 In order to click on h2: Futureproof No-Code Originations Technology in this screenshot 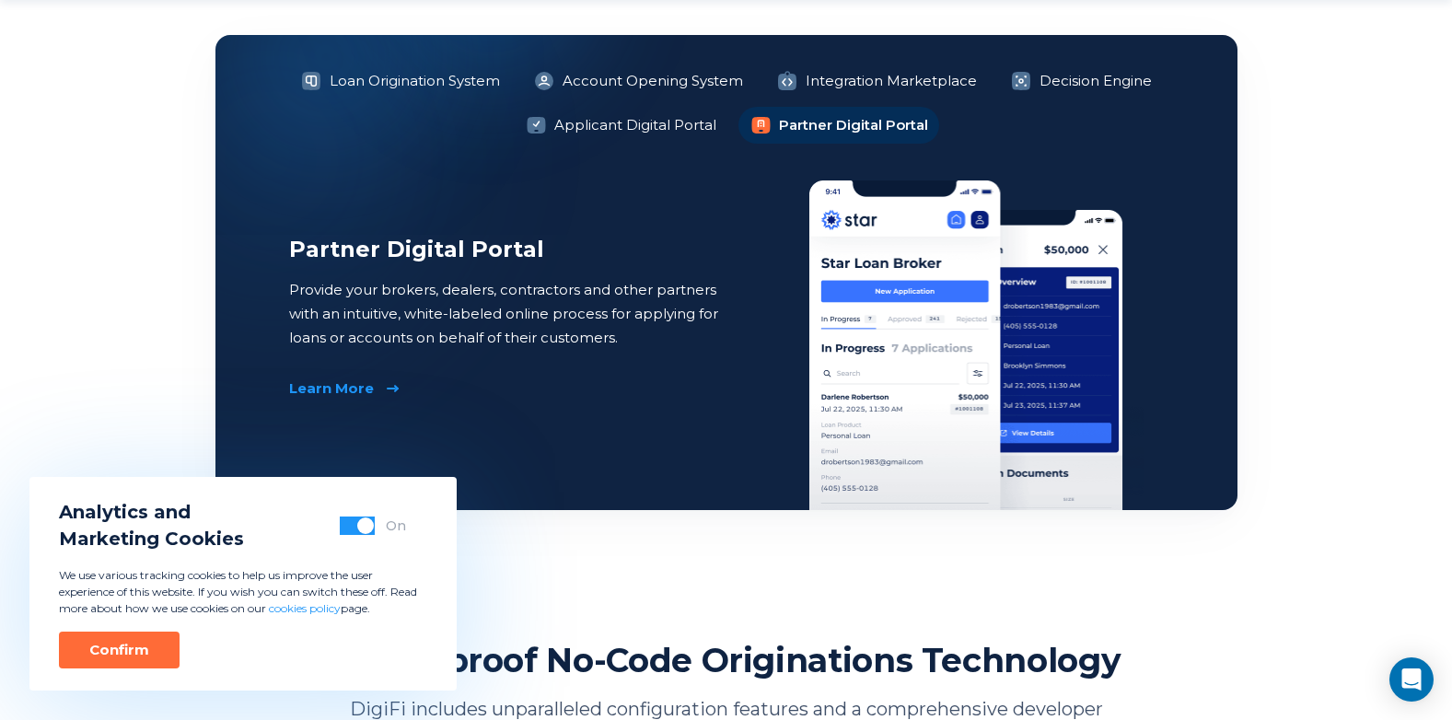, I will do `click(727, 660)`.